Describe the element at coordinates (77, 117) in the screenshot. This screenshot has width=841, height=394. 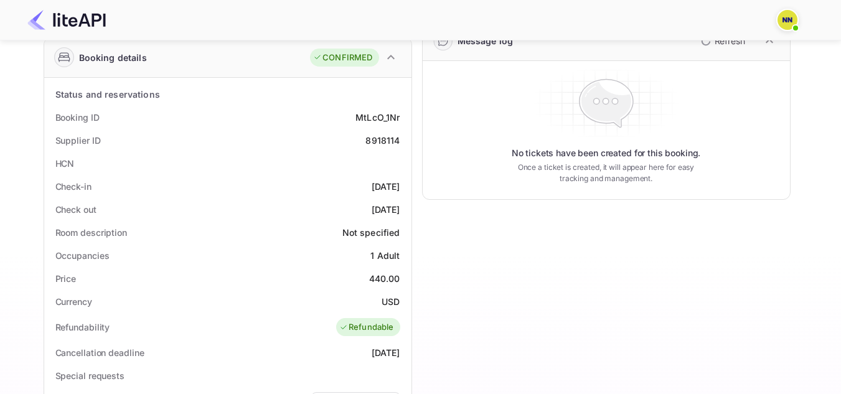
I see `div: Booking ID` at that location.